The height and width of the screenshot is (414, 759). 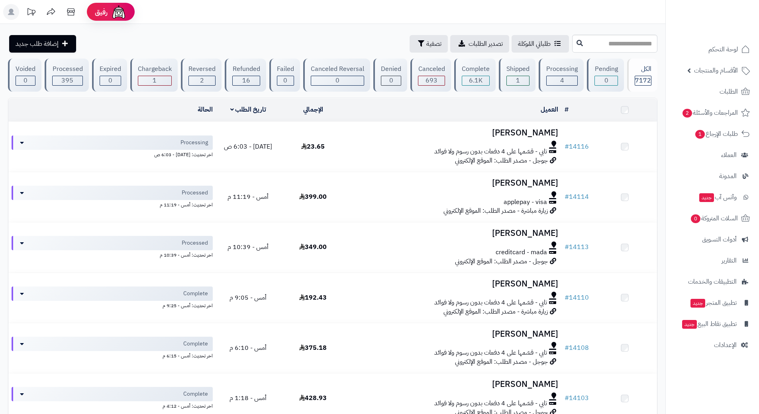 I want to click on span: السلات المتروكة, so click(x=714, y=218).